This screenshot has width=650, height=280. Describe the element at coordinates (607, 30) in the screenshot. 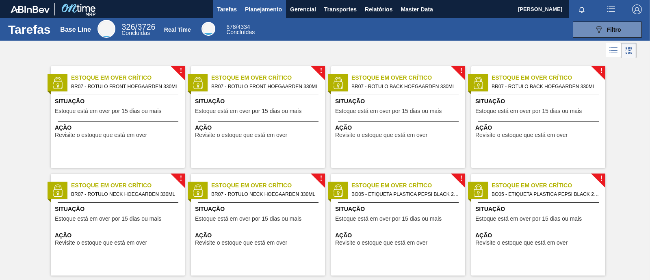

I see `button: Filtro` at that location.